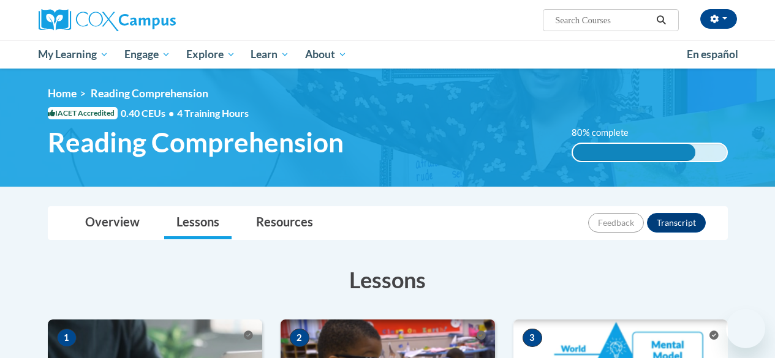 The height and width of the screenshot is (358, 775). Describe the element at coordinates (326, 55) in the screenshot. I see `span: About` at that location.